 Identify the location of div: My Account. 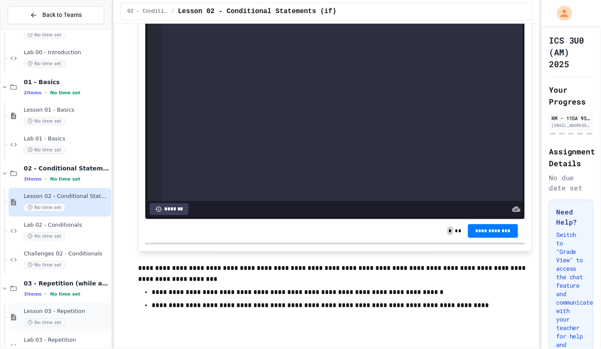
(561, 13).